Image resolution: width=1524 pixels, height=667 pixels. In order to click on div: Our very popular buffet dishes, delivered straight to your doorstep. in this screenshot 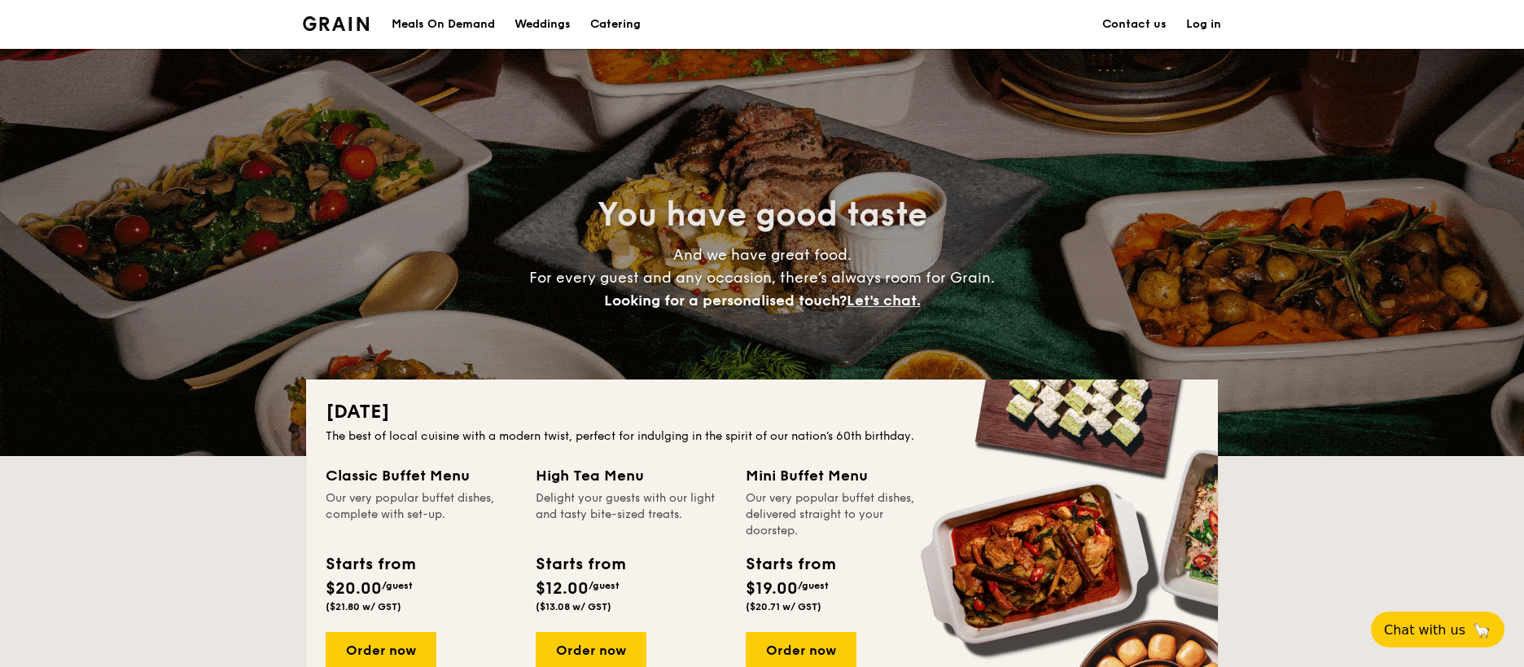, I will do `click(841, 515)`.